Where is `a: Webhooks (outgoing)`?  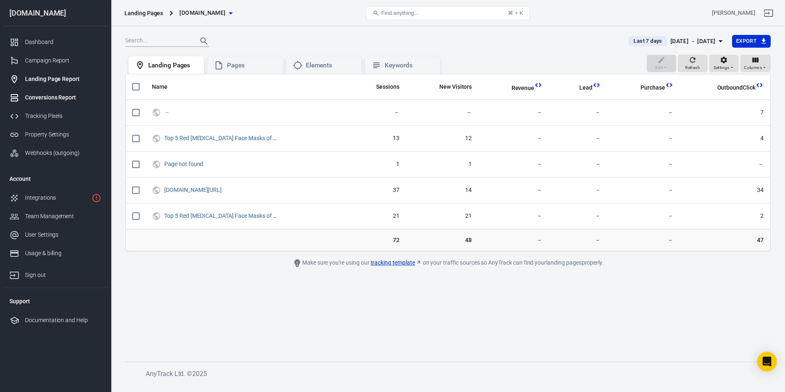 a: Webhooks (outgoing) is located at coordinates (55, 153).